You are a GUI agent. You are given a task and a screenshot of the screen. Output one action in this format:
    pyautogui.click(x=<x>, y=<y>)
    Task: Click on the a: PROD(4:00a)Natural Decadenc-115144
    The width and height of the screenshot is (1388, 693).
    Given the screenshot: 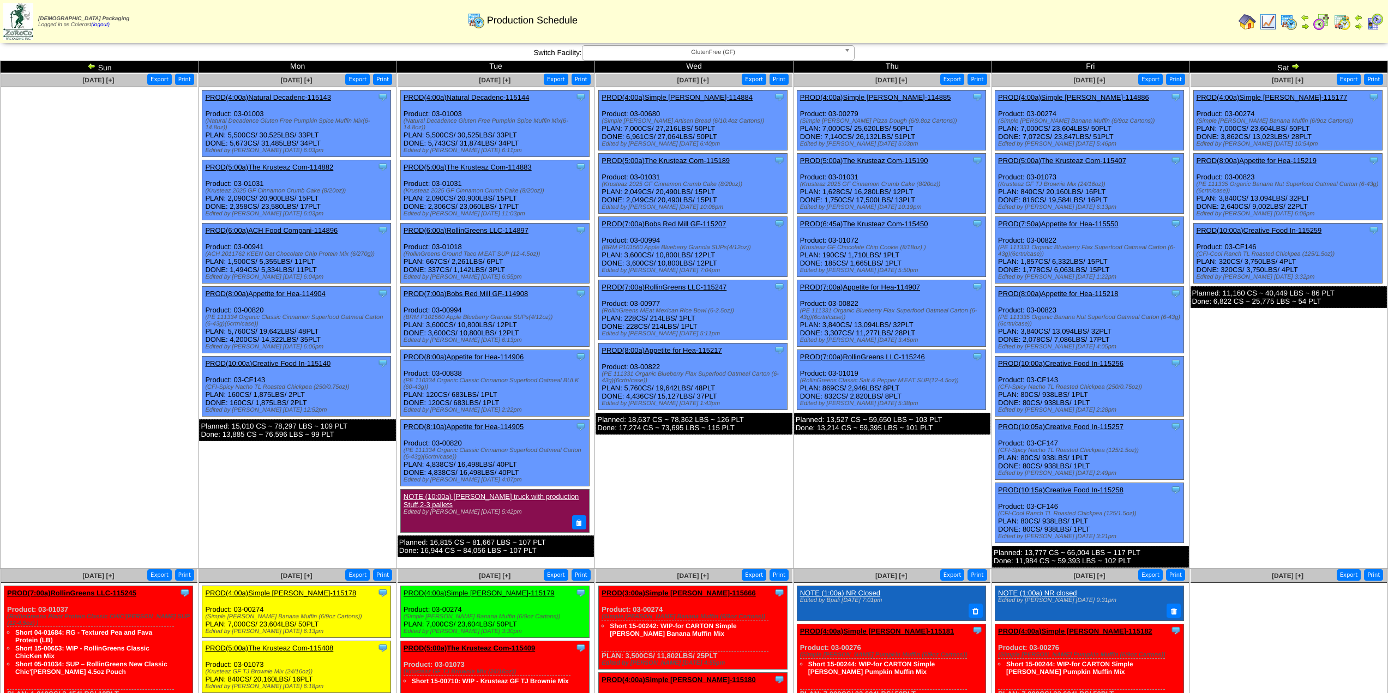 What is the action you would take?
    pyautogui.click(x=466, y=97)
    